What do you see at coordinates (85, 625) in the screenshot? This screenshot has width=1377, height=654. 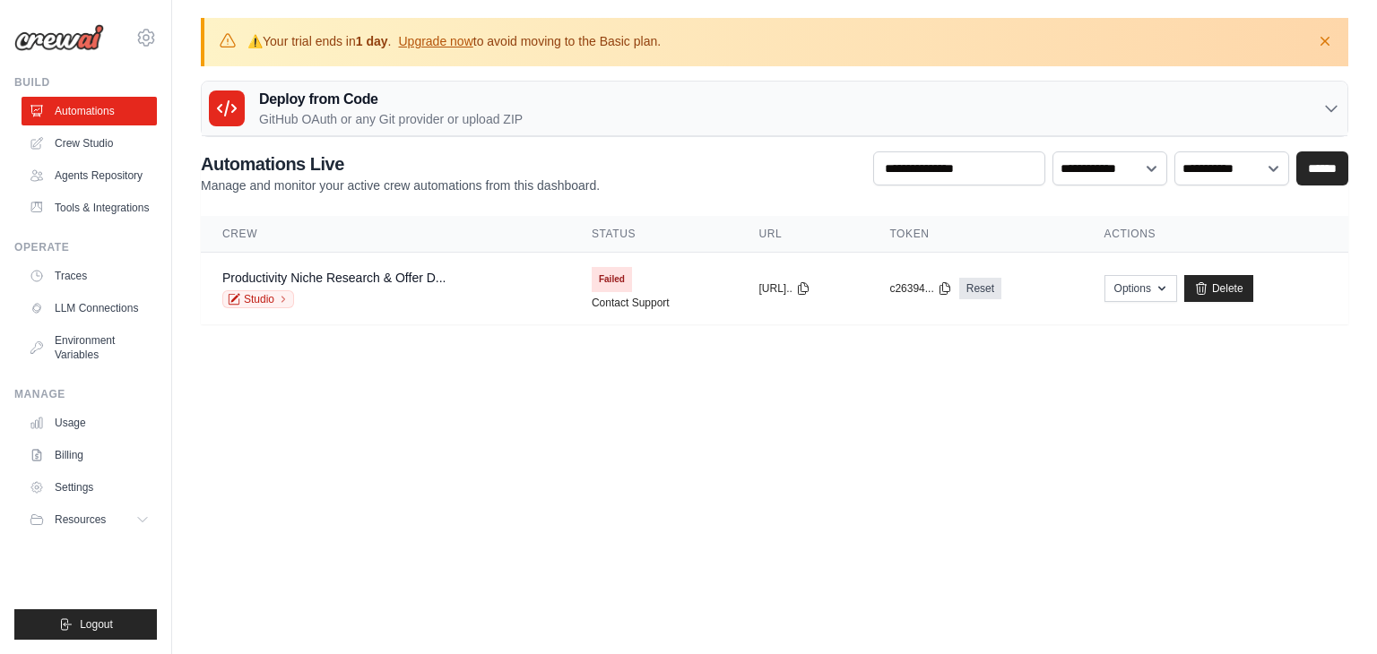 I see `button: Logout` at bounding box center [85, 625].